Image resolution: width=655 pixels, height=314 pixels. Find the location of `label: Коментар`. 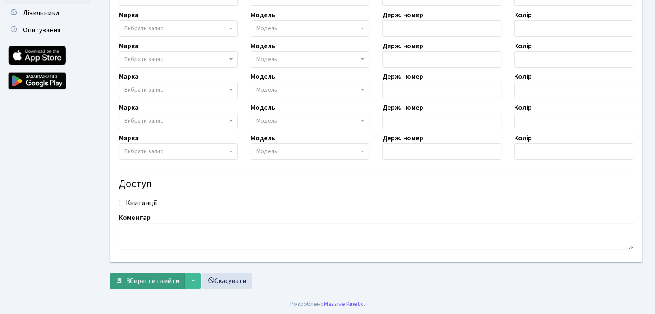

label: Коментар is located at coordinates (135, 218).